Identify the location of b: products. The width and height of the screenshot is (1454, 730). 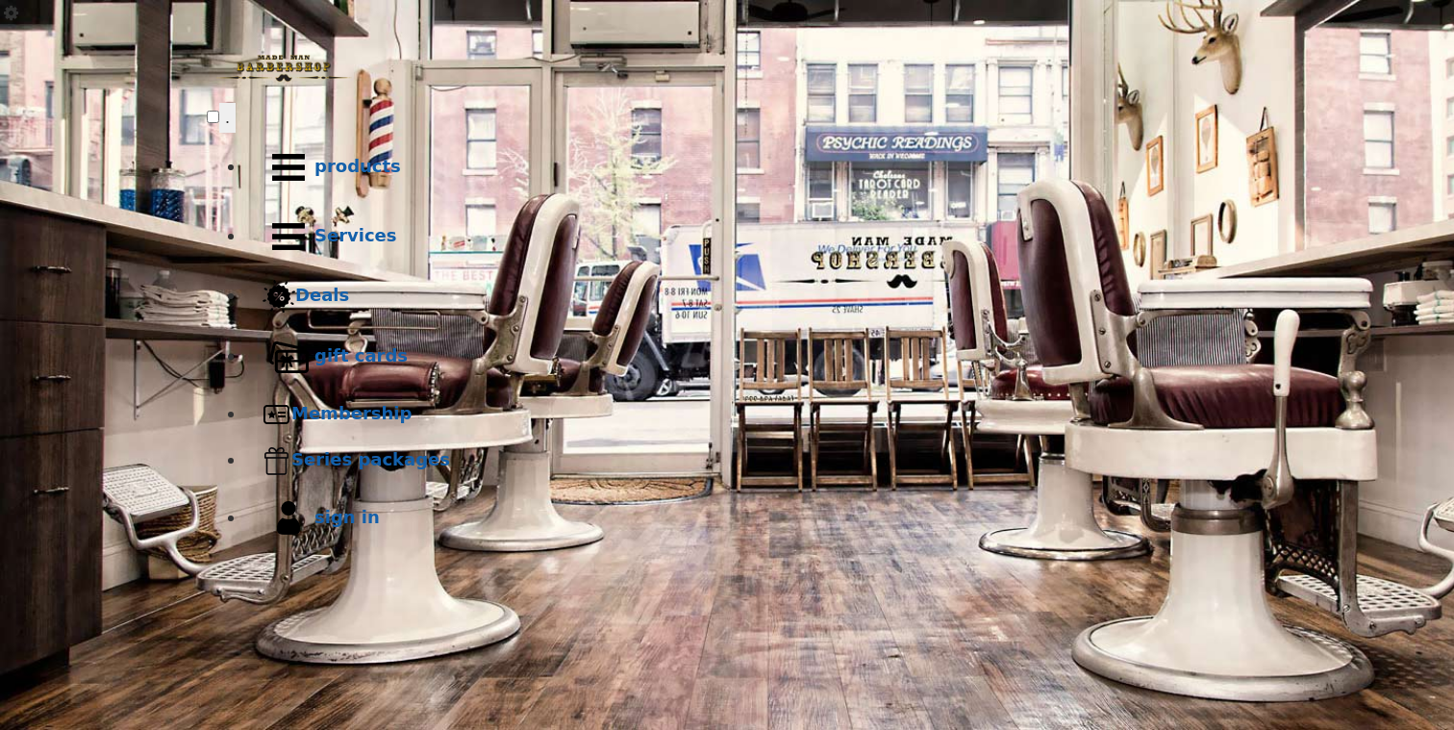
(358, 165).